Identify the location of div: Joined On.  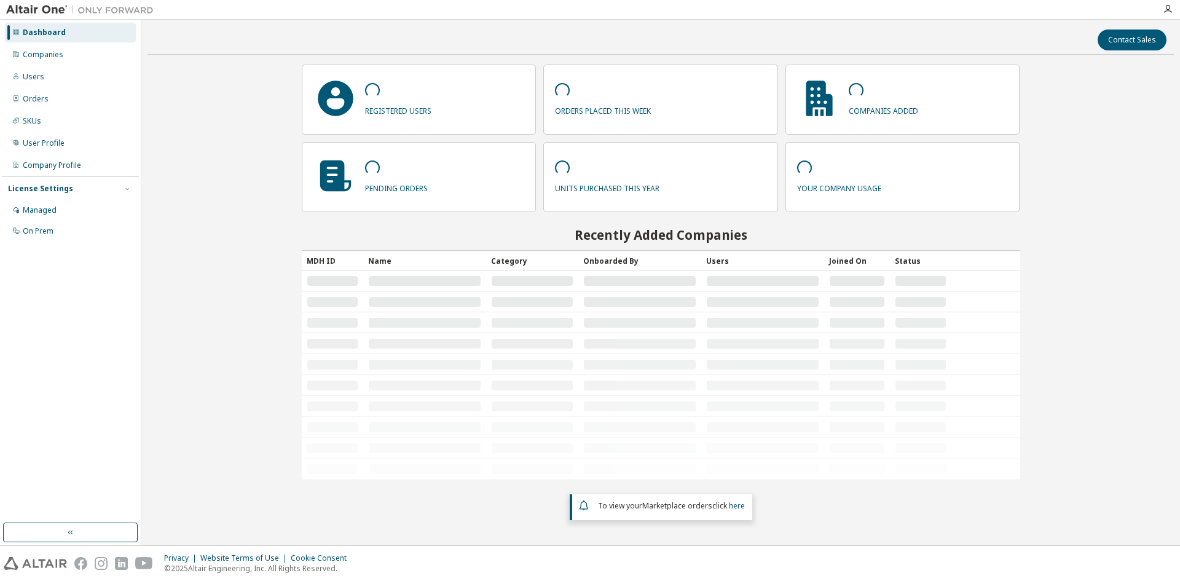
(857, 261).